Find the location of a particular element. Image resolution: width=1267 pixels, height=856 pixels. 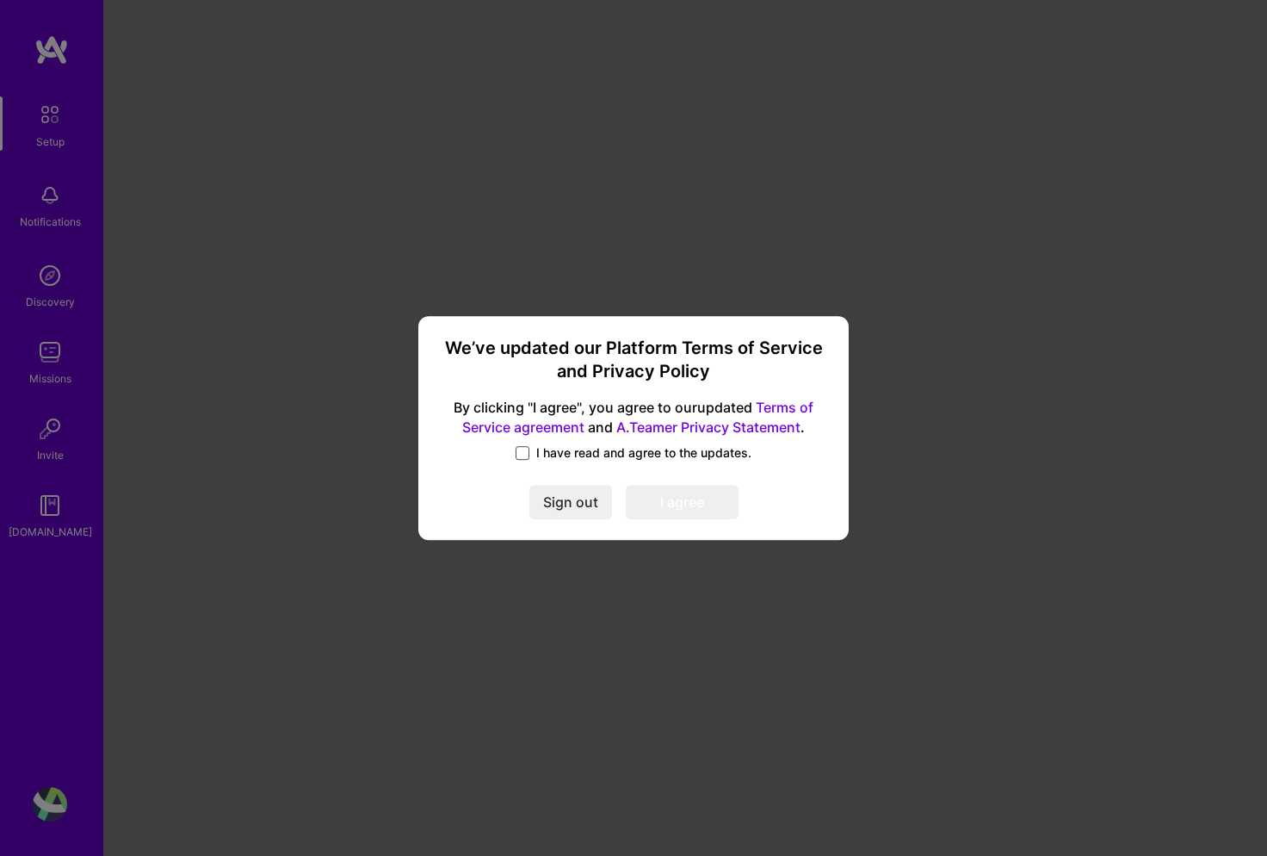

button: I agree is located at coordinates (682, 502).